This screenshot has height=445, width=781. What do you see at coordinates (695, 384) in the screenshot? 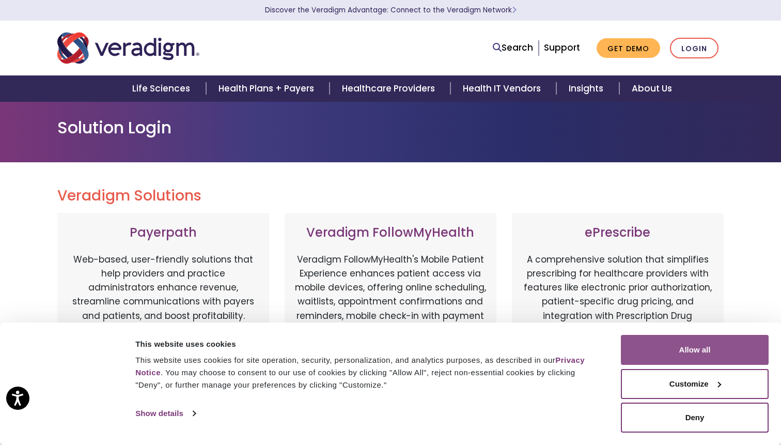
I see `button: Customize` at bounding box center [695, 384].